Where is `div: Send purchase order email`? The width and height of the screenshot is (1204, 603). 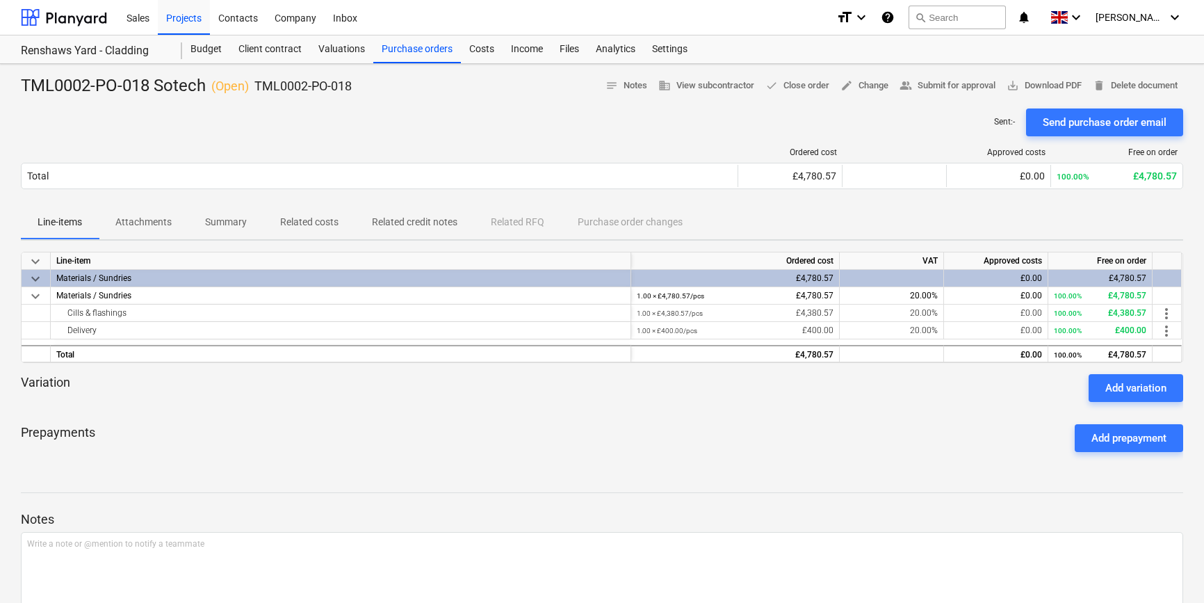
div: Send purchase order email is located at coordinates (1104, 122).